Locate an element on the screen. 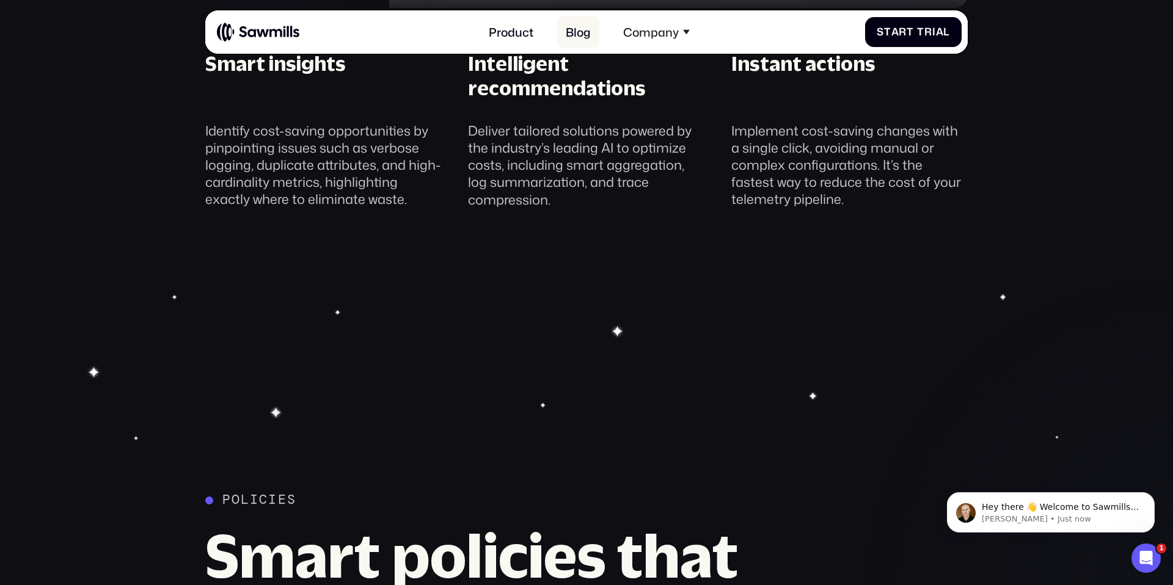 The width and height of the screenshot is (1173, 585). p: Message from Winston, sent Just now is located at coordinates (132, 53).